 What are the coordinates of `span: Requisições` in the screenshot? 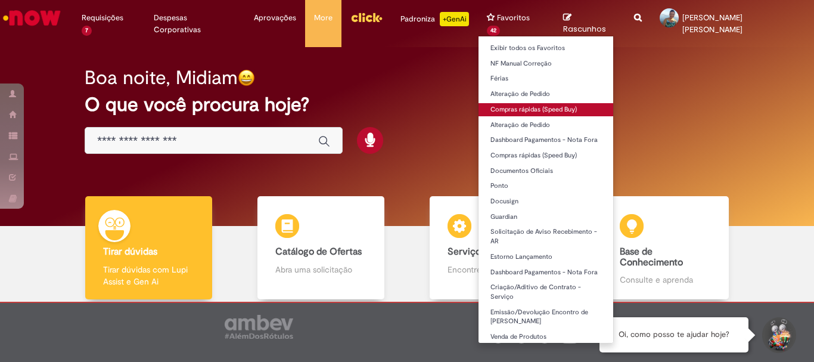 It's located at (103, 18).